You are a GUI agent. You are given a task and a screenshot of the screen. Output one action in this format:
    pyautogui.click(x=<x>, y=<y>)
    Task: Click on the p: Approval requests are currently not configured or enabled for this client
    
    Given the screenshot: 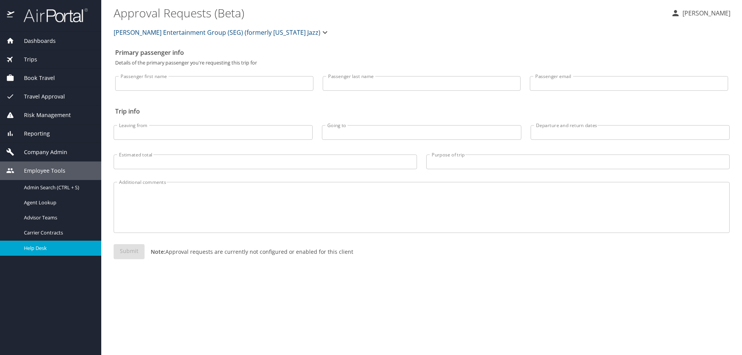 What is the action you would take?
    pyautogui.click(x=249, y=252)
    